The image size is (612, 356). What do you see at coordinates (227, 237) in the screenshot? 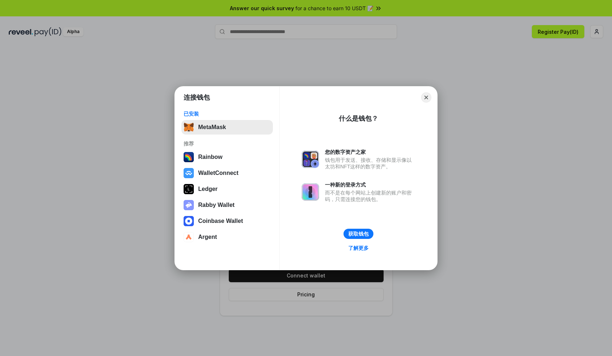
I see `button: Argent` at bounding box center [227, 237].